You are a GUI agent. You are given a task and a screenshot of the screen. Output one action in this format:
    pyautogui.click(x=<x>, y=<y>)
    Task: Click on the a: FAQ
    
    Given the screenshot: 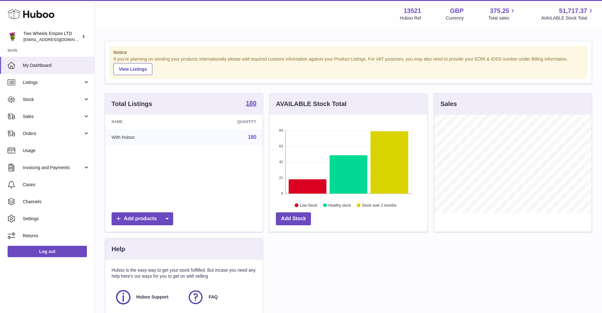 What is the action you would take?
    pyautogui.click(x=220, y=298)
    